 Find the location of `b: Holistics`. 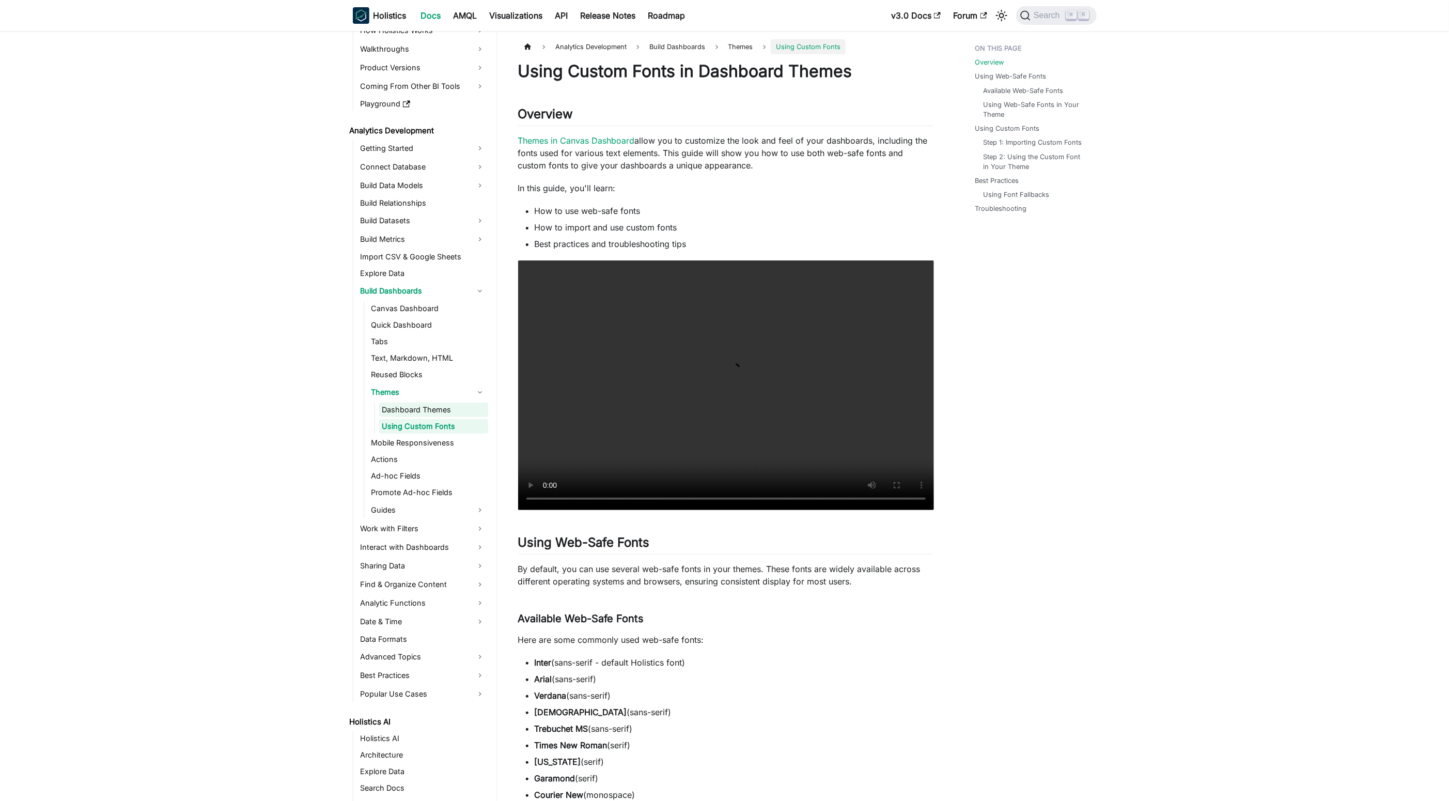

b: Holistics is located at coordinates (390, 15).